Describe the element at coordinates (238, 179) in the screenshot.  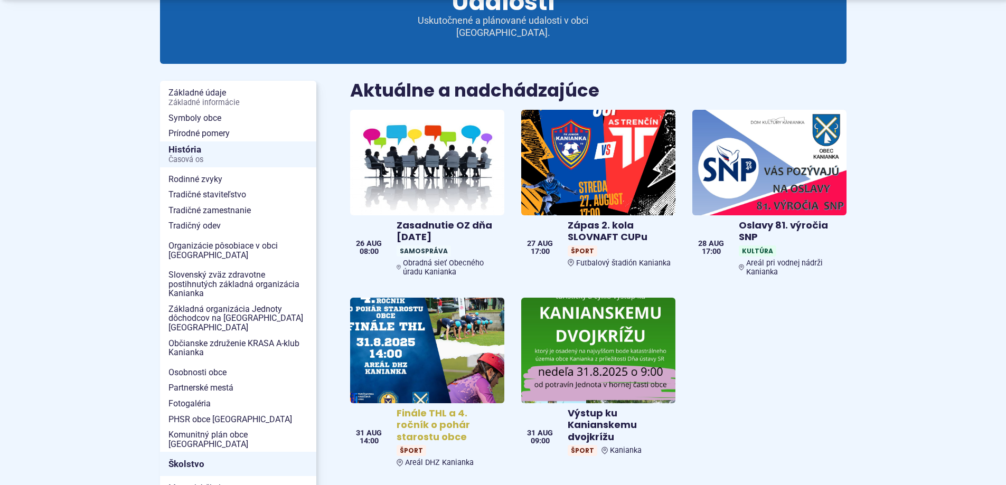
I see `a: Rodinné zvyky` at that location.